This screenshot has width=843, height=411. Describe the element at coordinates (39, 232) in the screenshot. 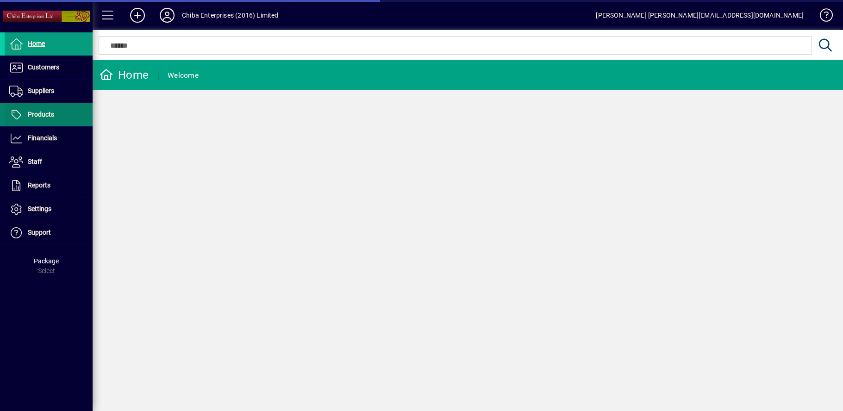

I see `span: Support` at that location.